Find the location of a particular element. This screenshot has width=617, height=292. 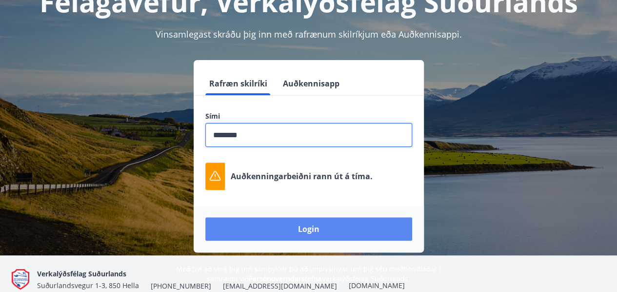

button: Auðkennisapp is located at coordinates (311, 83).